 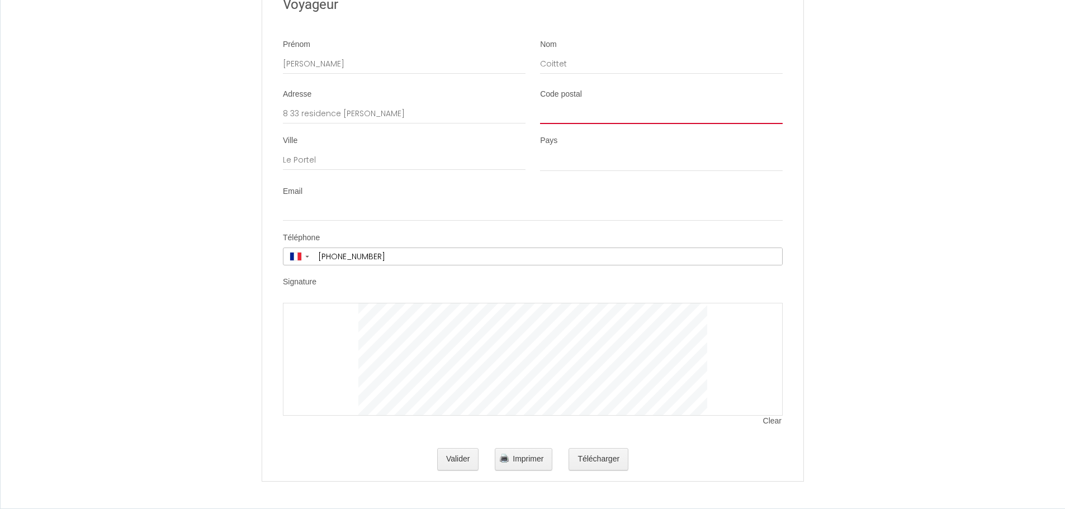 I want to click on span: Clear, so click(x=773, y=421).